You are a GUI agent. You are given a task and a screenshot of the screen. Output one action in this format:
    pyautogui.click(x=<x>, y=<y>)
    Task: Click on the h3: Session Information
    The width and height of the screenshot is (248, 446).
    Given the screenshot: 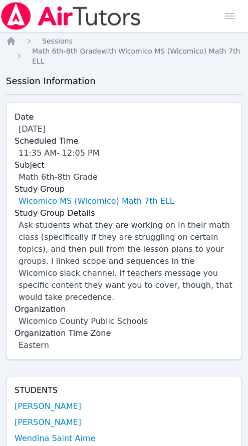 What is the action you would take?
    pyautogui.click(x=124, y=81)
    